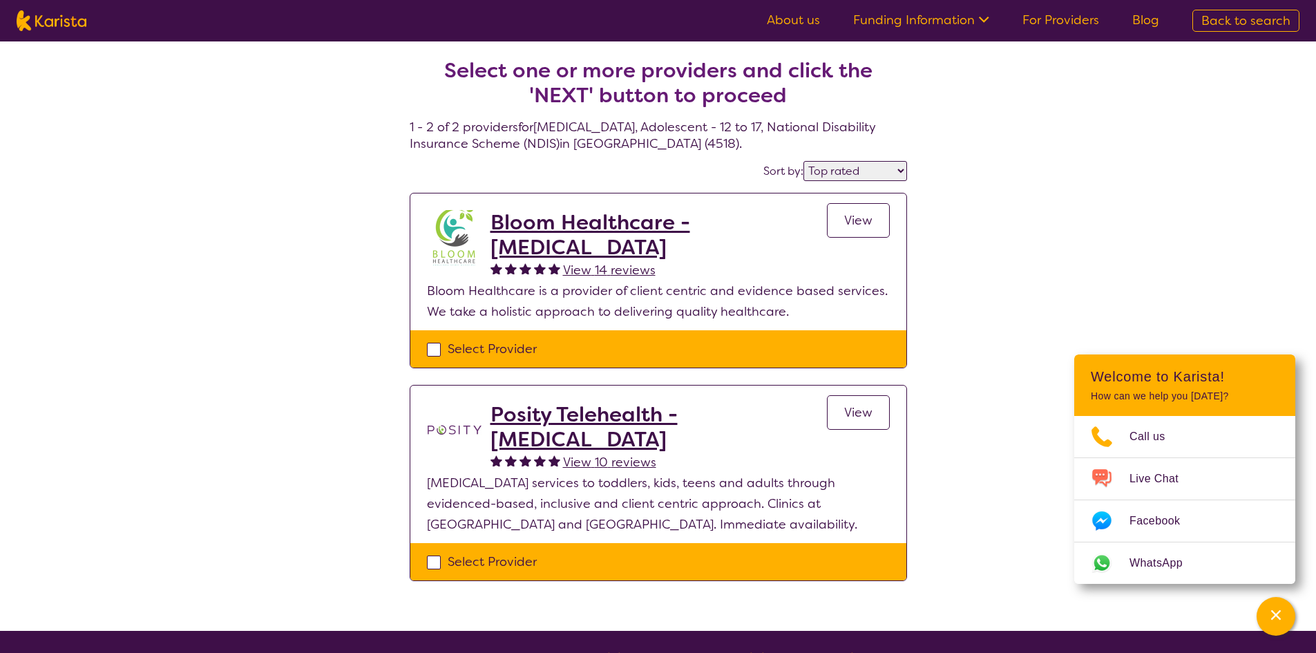 This screenshot has height=653, width=1316. Describe the element at coordinates (1184, 376) in the screenshot. I see `h2: Welcome to Karista!` at that location.